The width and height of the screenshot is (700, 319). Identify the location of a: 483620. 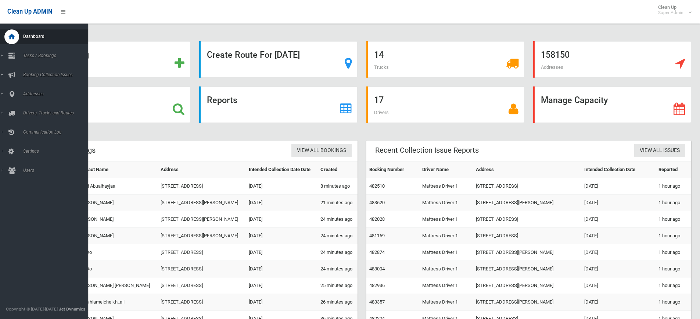
(377, 202).